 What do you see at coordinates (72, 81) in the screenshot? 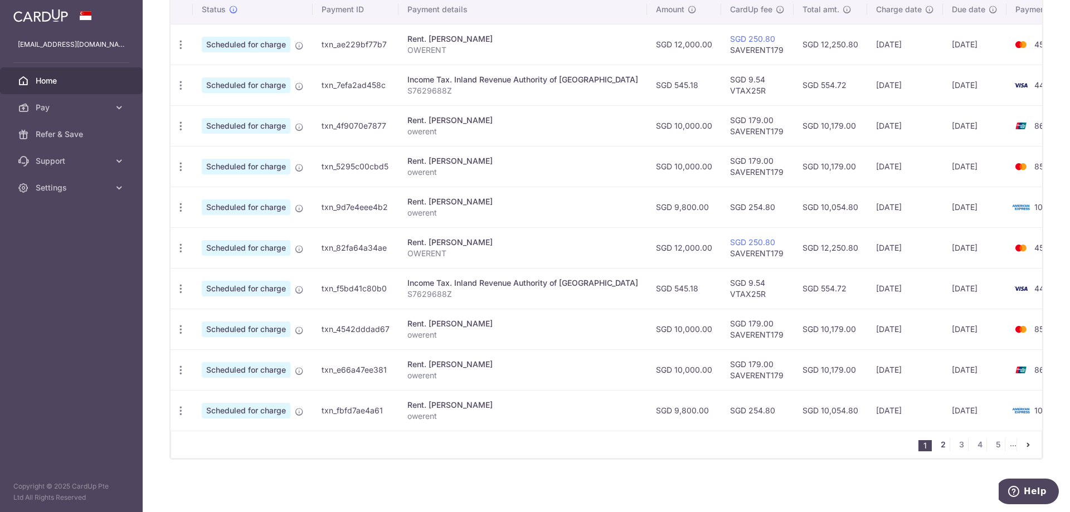
I see `span: Home` at bounding box center [72, 81].